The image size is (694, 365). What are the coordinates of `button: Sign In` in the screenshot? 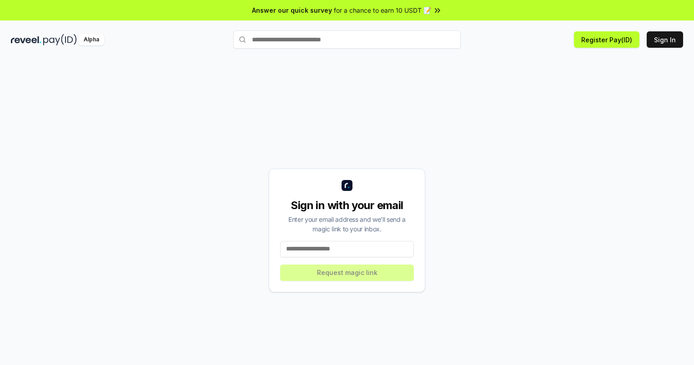 It's located at (665, 40).